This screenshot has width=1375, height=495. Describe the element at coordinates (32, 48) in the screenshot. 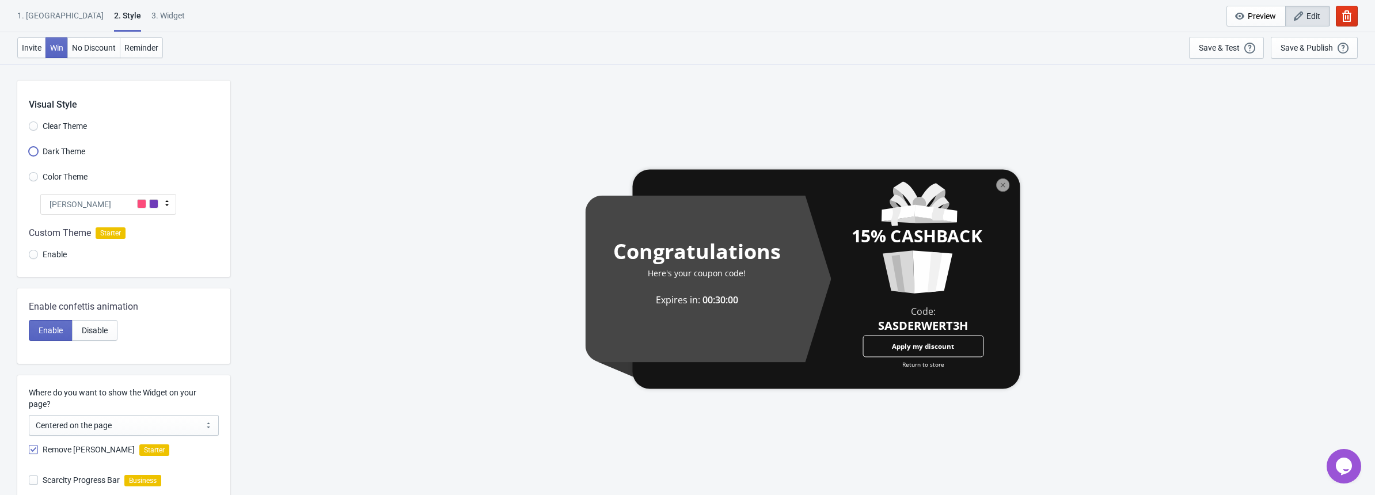

I see `span: Invite` at that location.